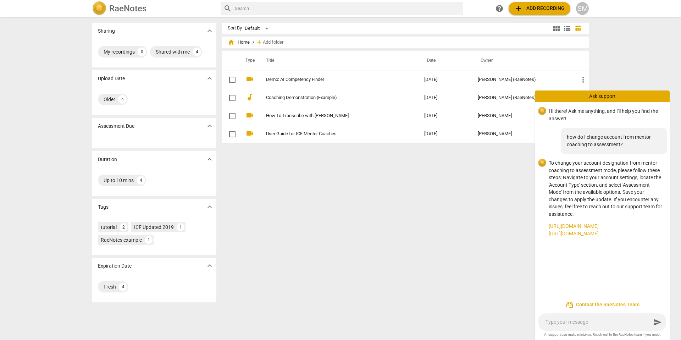  I want to click on h2: RaeNotes, so click(128, 9).